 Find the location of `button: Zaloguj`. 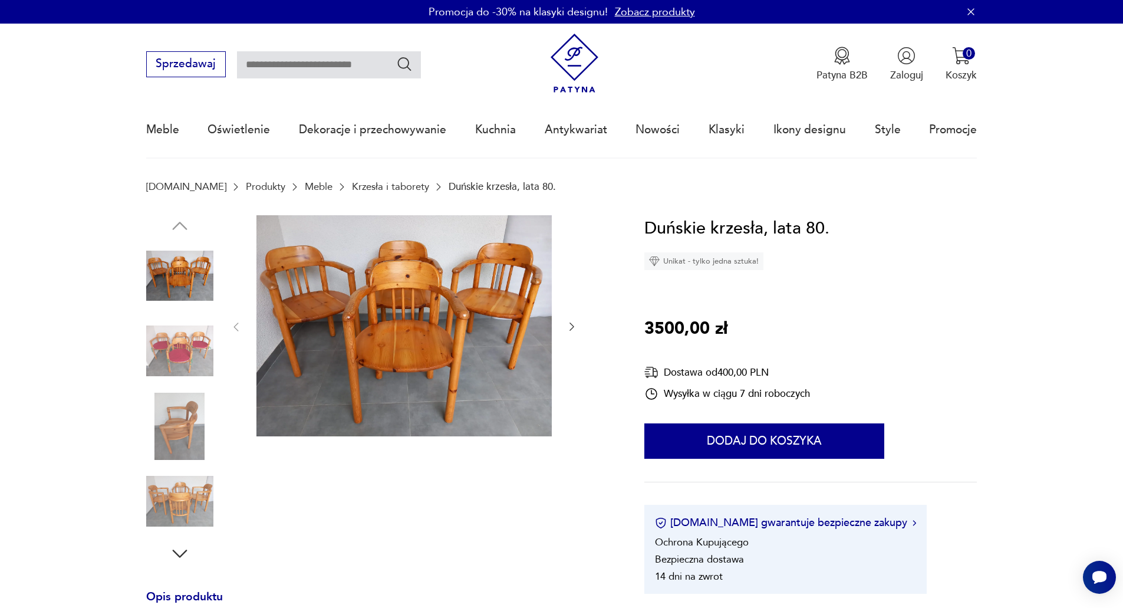

button: Zaloguj is located at coordinates (906, 64).